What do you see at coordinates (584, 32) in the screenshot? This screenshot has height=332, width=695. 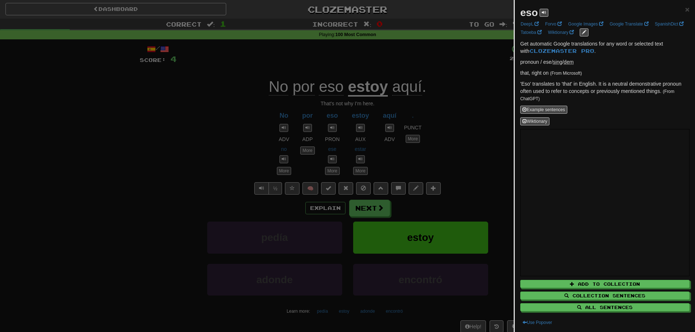 I see `button: edit links` at bounding box center [584, 32].